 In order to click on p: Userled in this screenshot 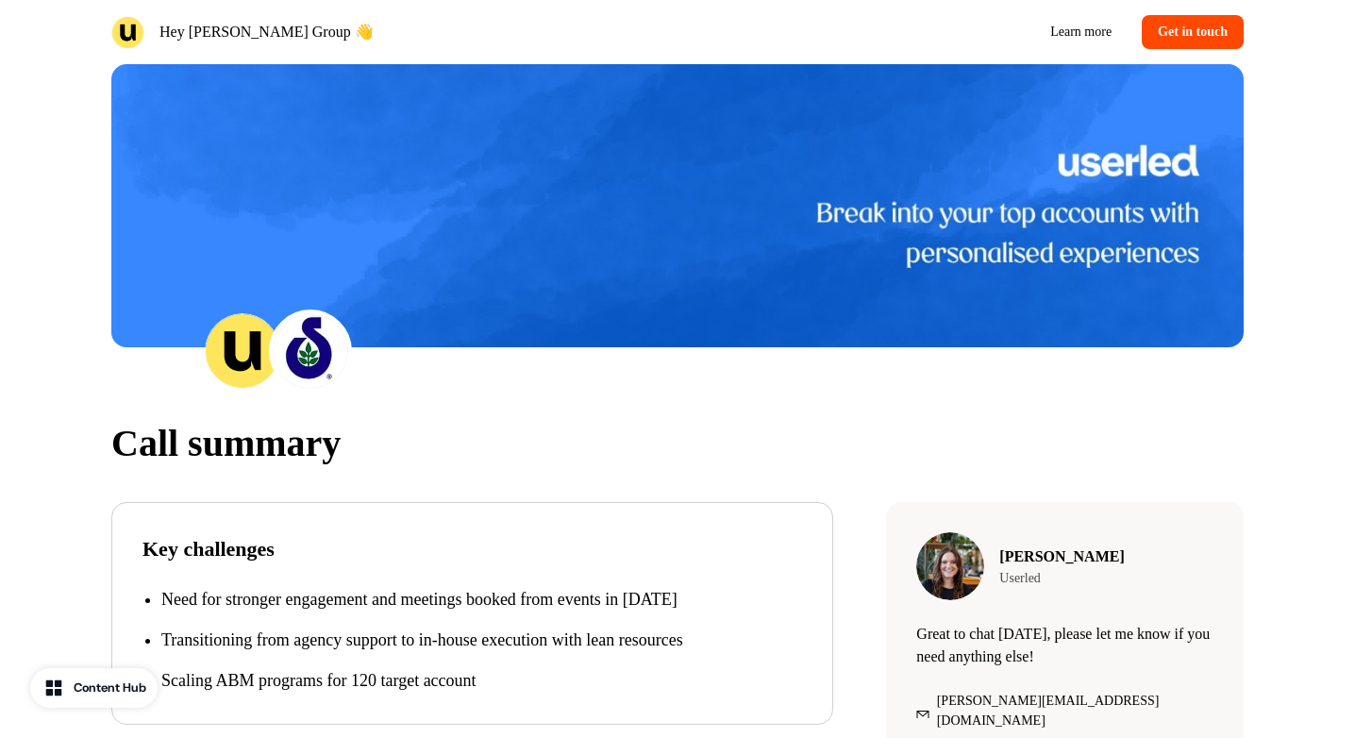, I will do `click(1061, 577)`.